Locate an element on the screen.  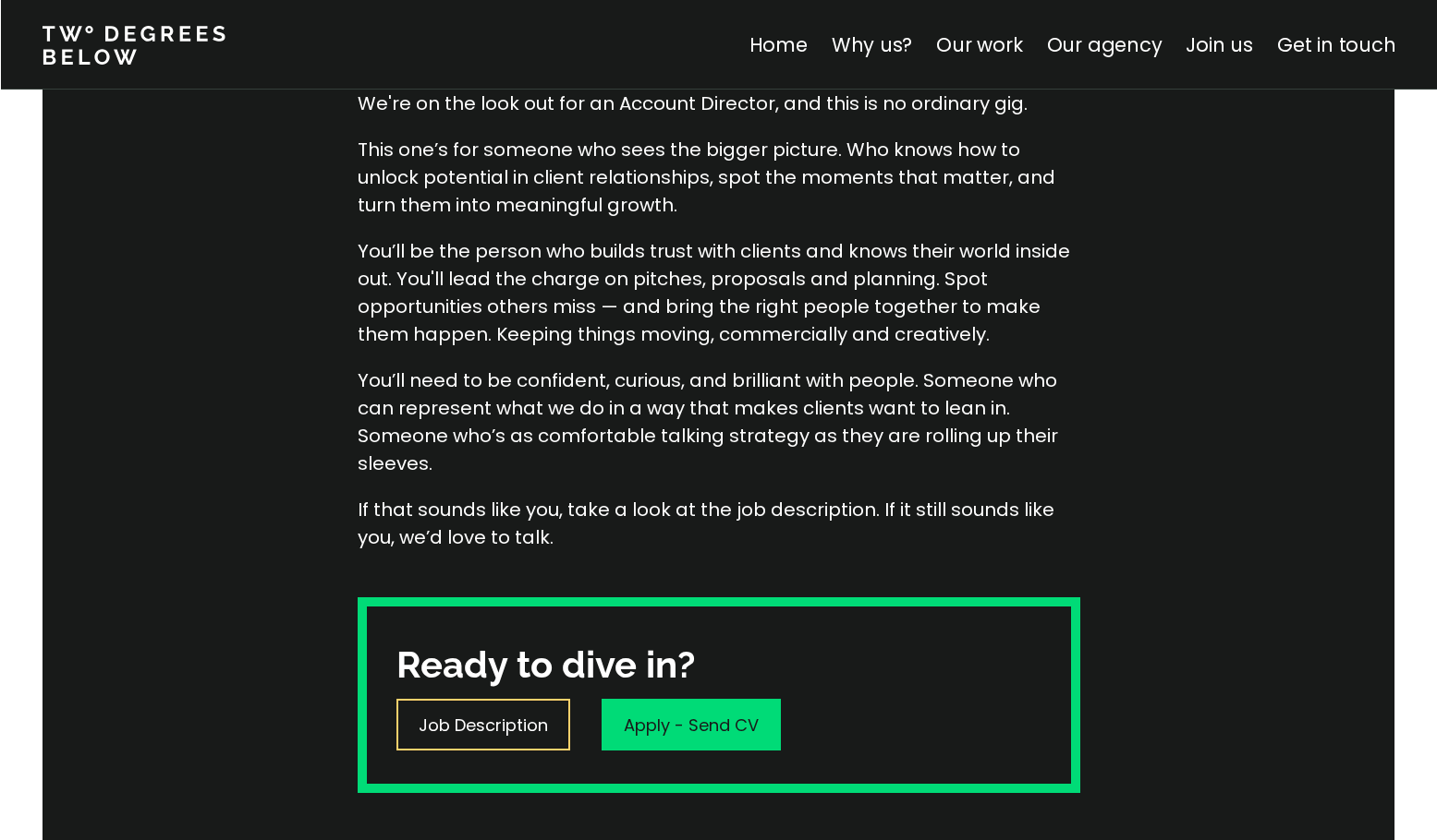
a: Apply - Send CV is located at coordinates (691, 725).